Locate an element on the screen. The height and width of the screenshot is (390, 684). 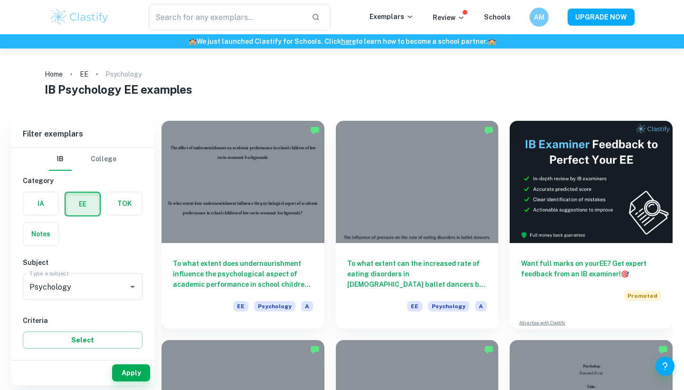
img: Clastify logo is located at coordinates (79, 17).